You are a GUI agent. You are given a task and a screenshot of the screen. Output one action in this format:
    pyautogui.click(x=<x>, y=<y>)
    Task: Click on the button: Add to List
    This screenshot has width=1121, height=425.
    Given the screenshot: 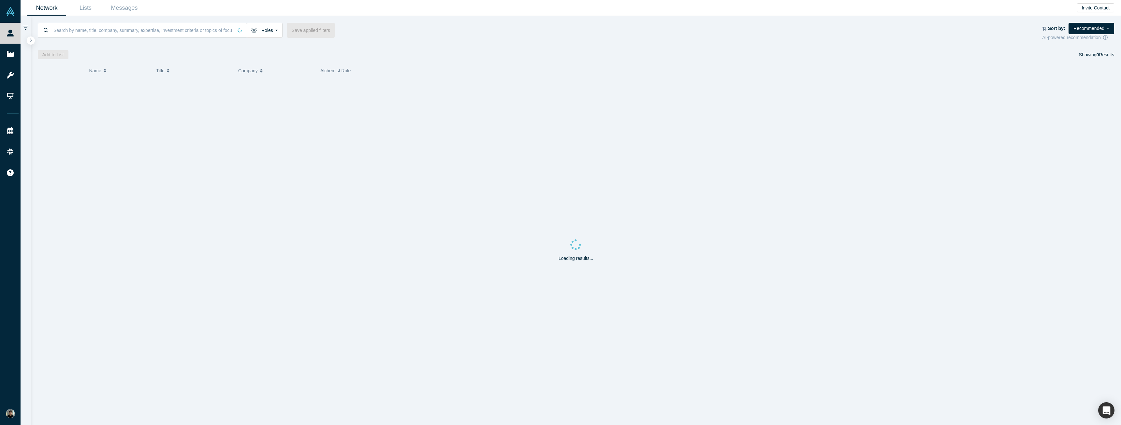 What is the action you would take?
    pyautogui.click(x=53, y=55)
    